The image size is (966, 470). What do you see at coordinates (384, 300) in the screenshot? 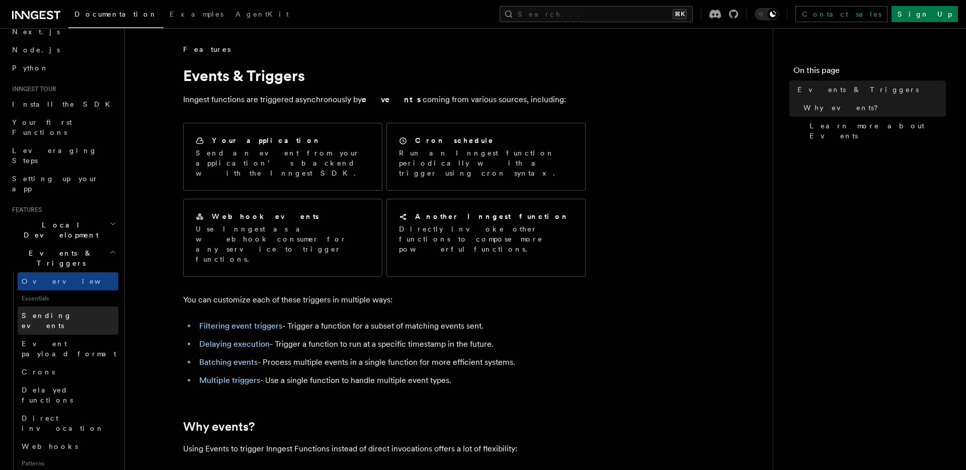
I see `p: You can customize each of these triggers in multiple ways:` at bounding box center [384, 300].